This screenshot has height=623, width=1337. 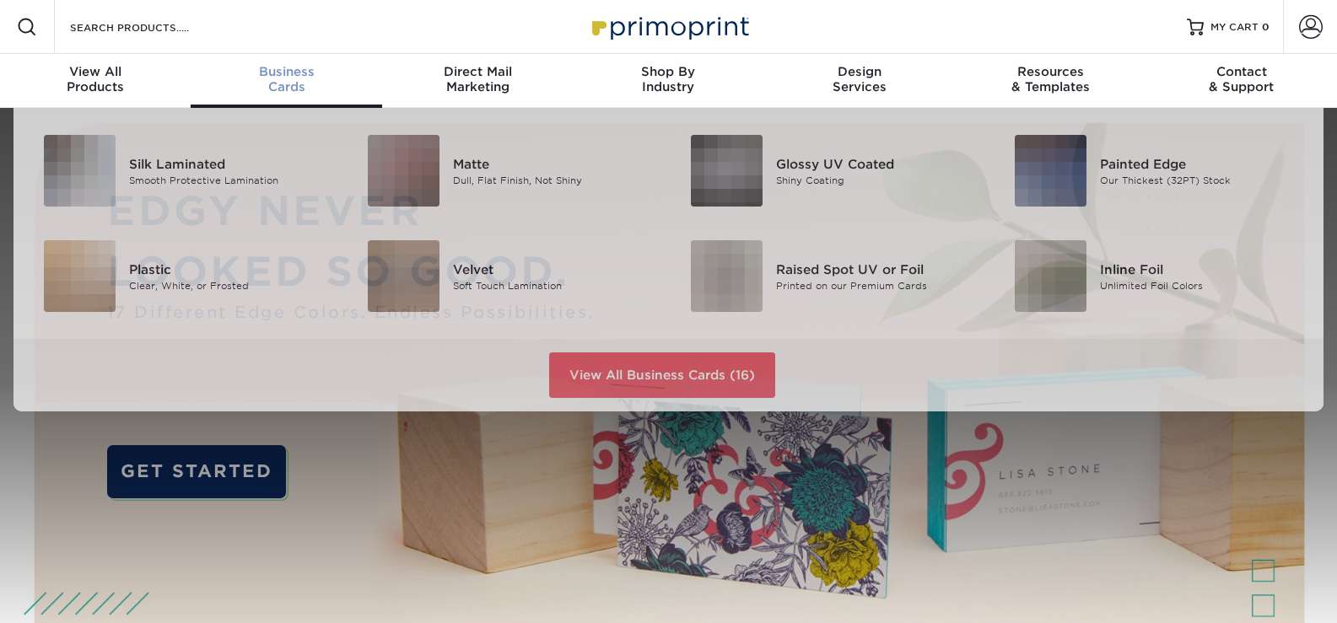 I want to click on a: Glossy UV Coated Business Cards Glossy UV Coated Shiny Coating, so click(x=831, y=170).